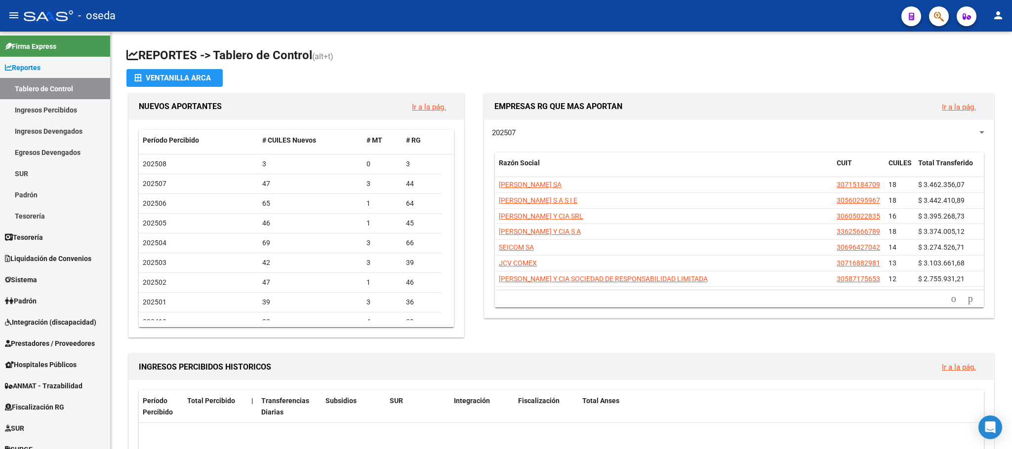  I want to click on span: 14, so click(892, 247).